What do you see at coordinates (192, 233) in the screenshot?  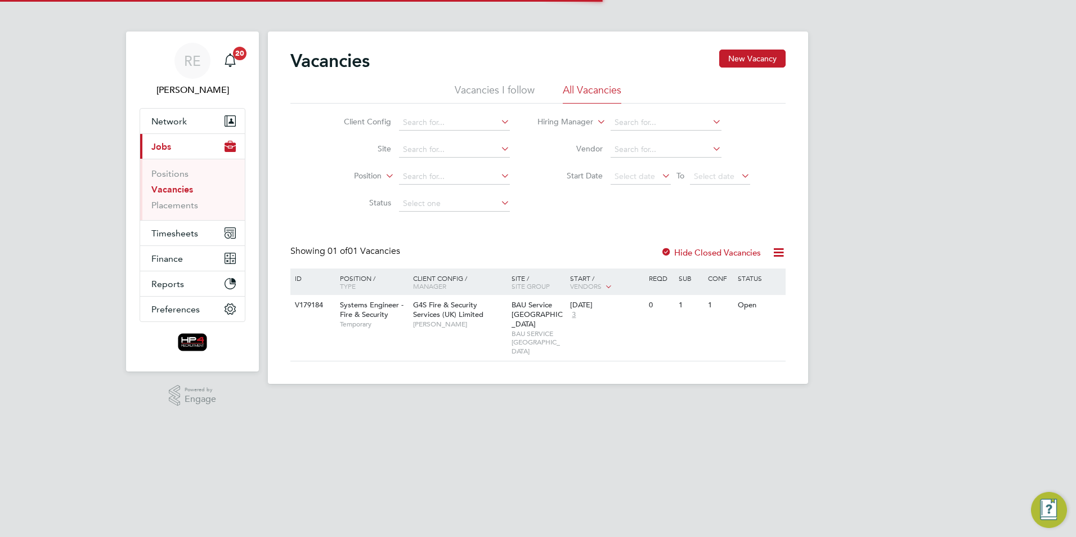 I see `button: Timesheets` at bounding box center [192, 233].